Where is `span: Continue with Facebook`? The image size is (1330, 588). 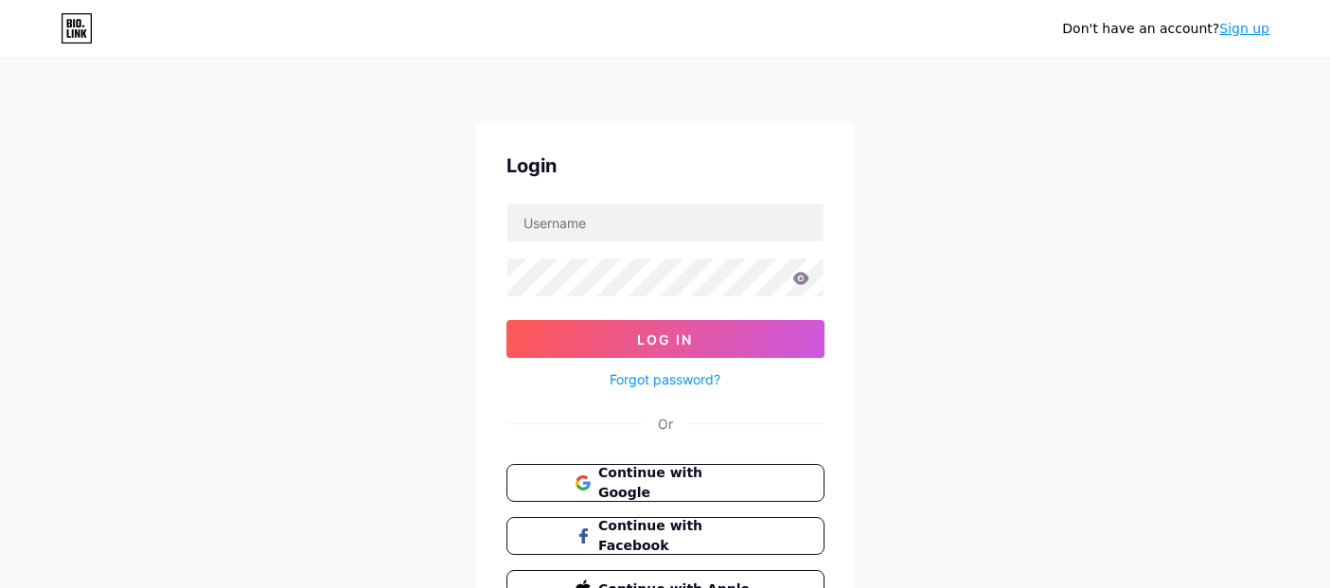
span: Continue with Facebook is located at coordinates (676, 536).